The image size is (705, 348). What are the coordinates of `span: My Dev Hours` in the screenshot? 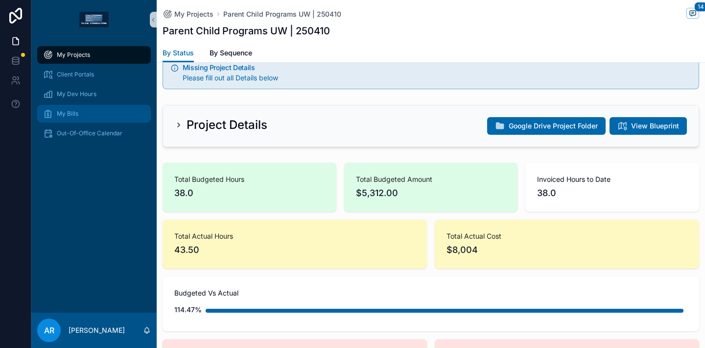 It's located at (76, 94).